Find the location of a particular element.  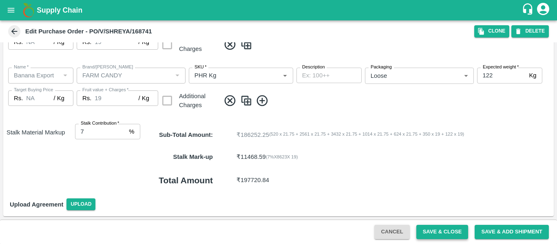

label: Name is located at coordinates (21, 67).